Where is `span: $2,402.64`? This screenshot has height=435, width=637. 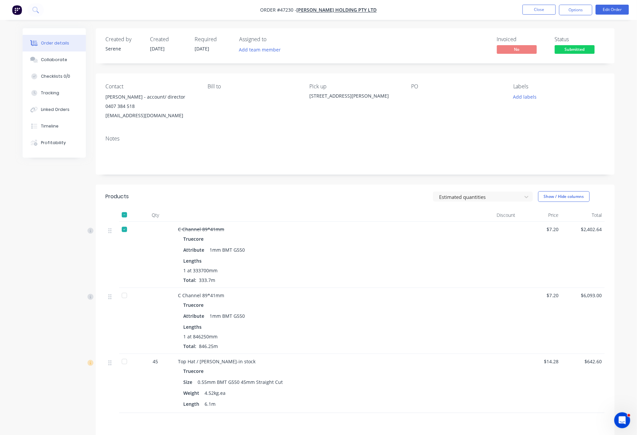
span: $2,402.64 is located at coordinates (583, 229).